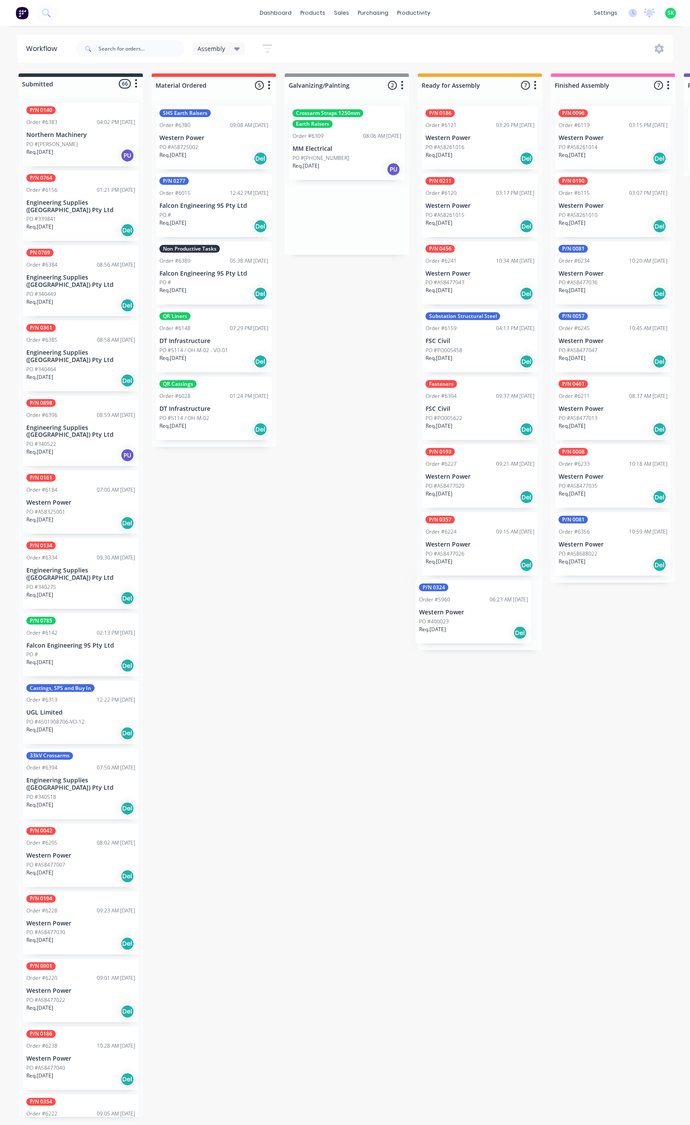 The width and height of the screenshot is (690, 1125). I want to click on span: 66, so click(125, 83).